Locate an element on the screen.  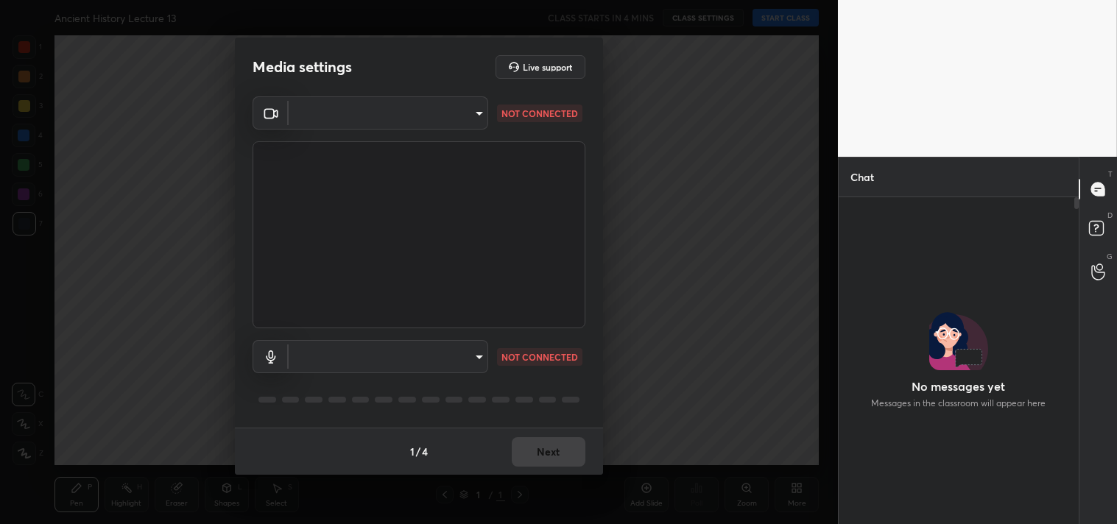
h4: 4 is located at coordinates (425, 451).